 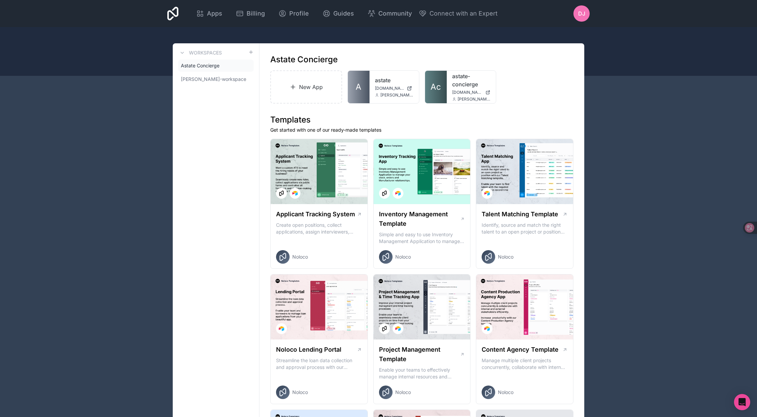 I want to click on h1: Content Agency Template, so click(x=520, y=350).